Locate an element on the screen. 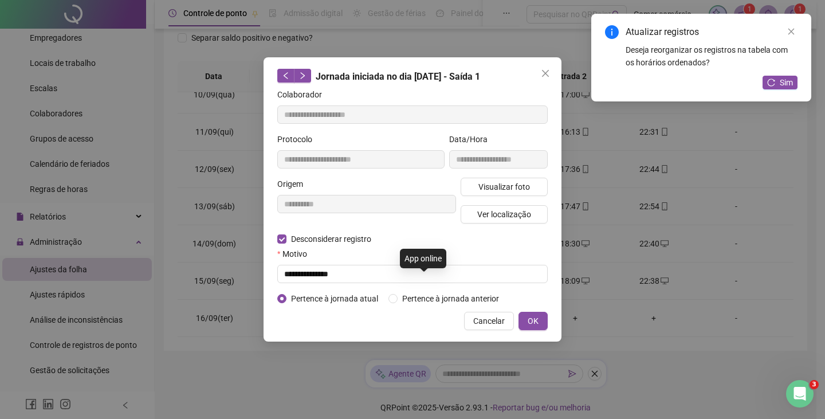 Image resolution: width=825 pixels, height=419 pixels. span: Desconsiderar registro is located at coordinates (331, 239).